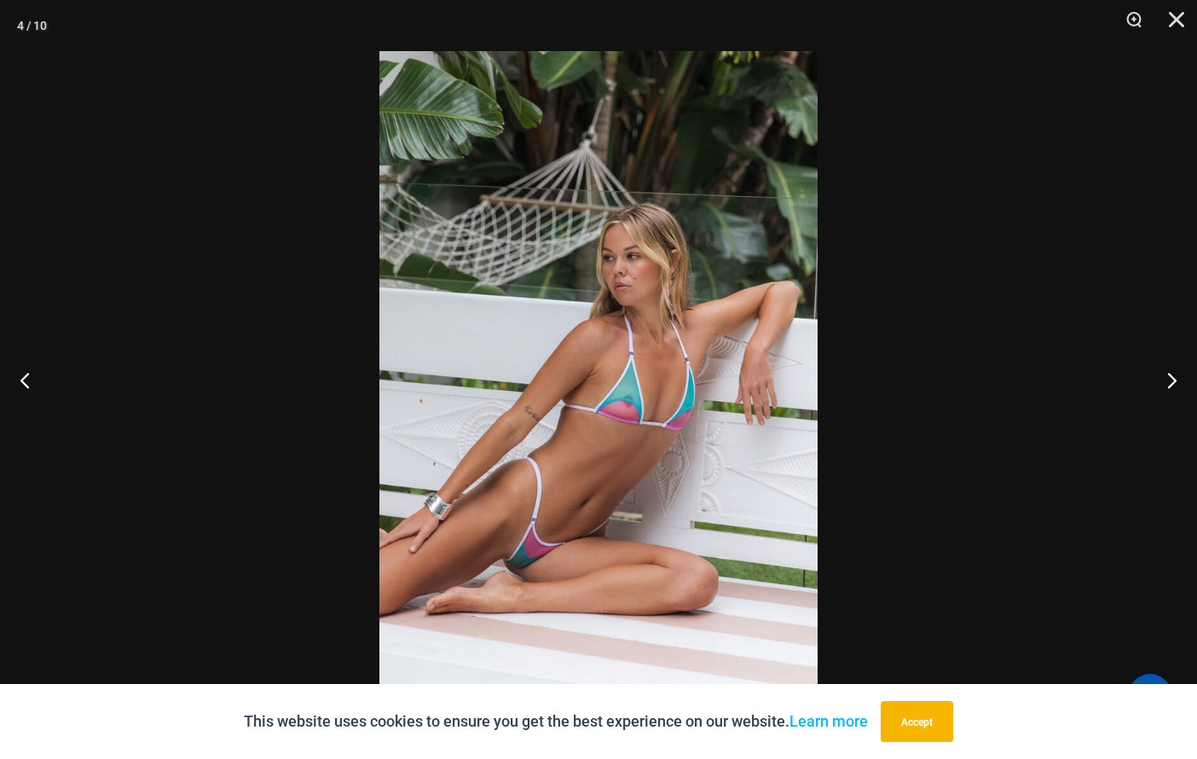  What do you see at coordinates (1164, 380) in the screenshot?
I see `button: Next` at bounding box center [1164, 380].